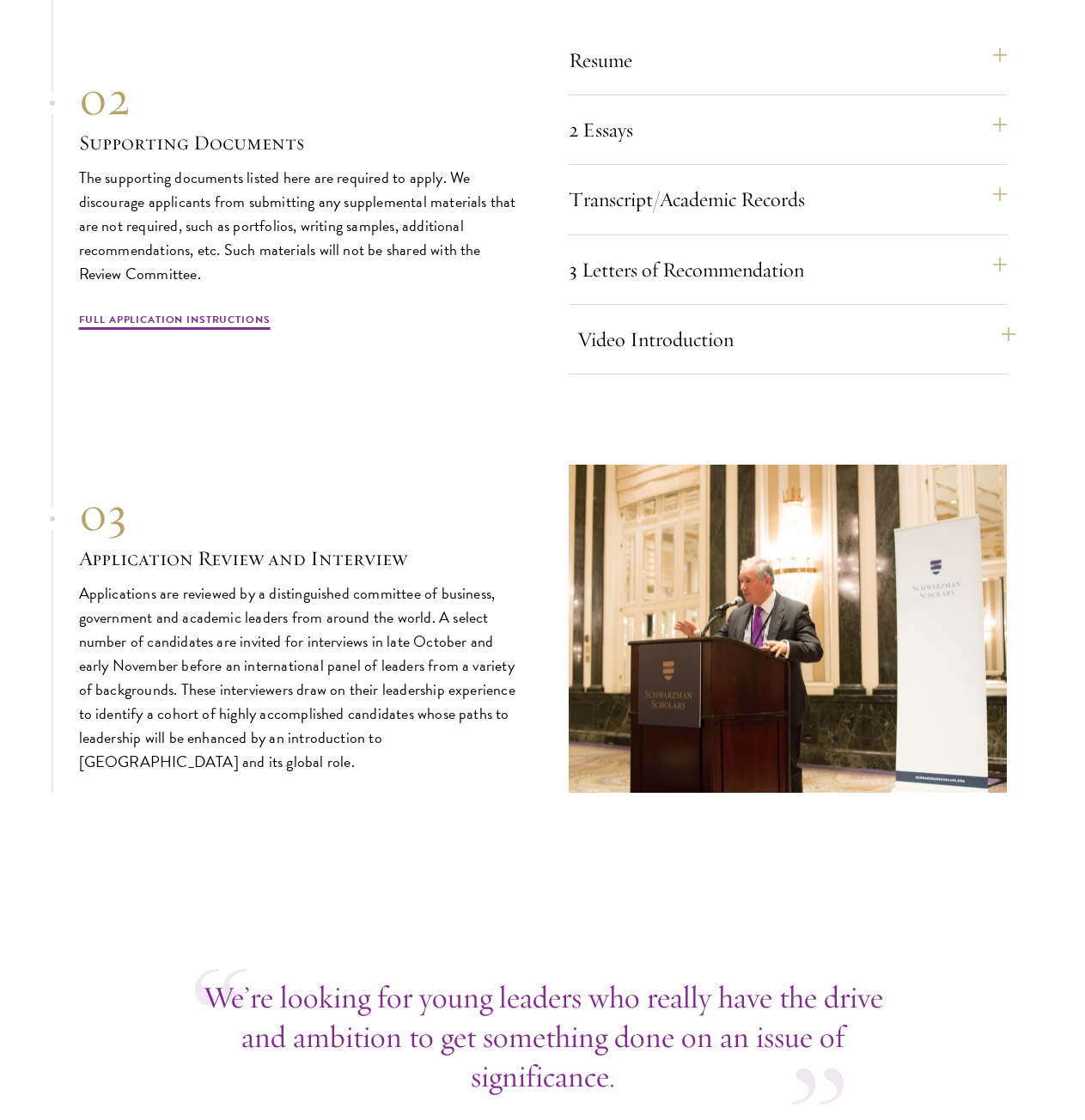  What do you see at coordinates (298, 226) in the screenshot?
I see `p: The supporting documents listed here are required to apply. We discourage applicants from submitt...` at bounding box center [298, 226].